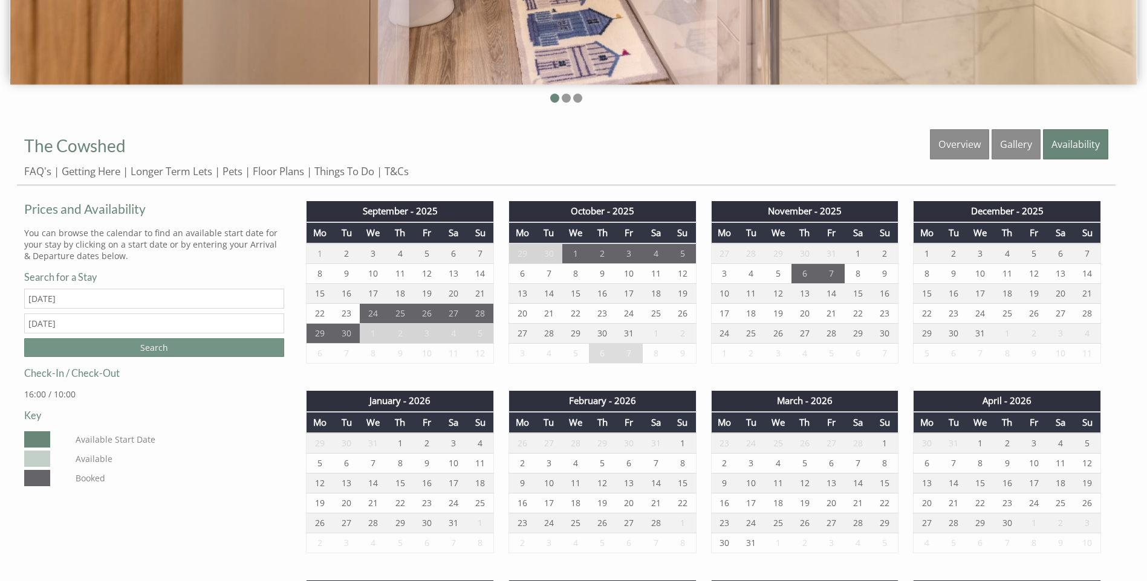 The height and width of the screenshot is (581, 1147). I want to click on td: 21, so click(1087, 294).